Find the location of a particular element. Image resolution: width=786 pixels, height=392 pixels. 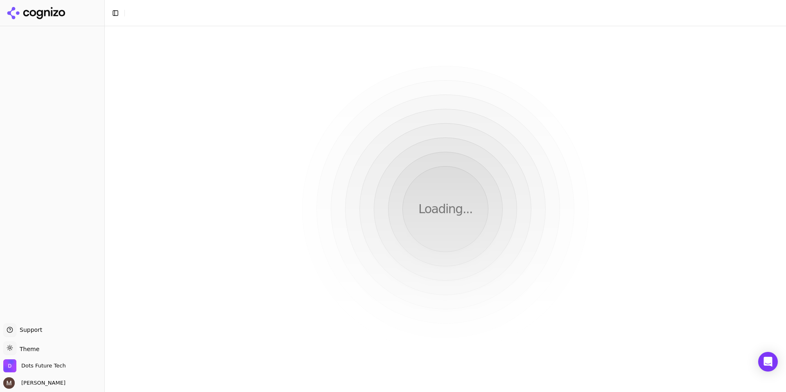

img: Martyn Strydom is located at coordinates (9, 383).